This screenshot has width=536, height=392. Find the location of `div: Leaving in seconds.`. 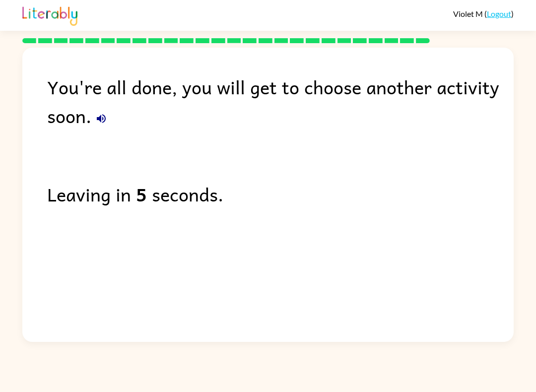

div: Leaving in seconds. is located at coordinates (280, 194).